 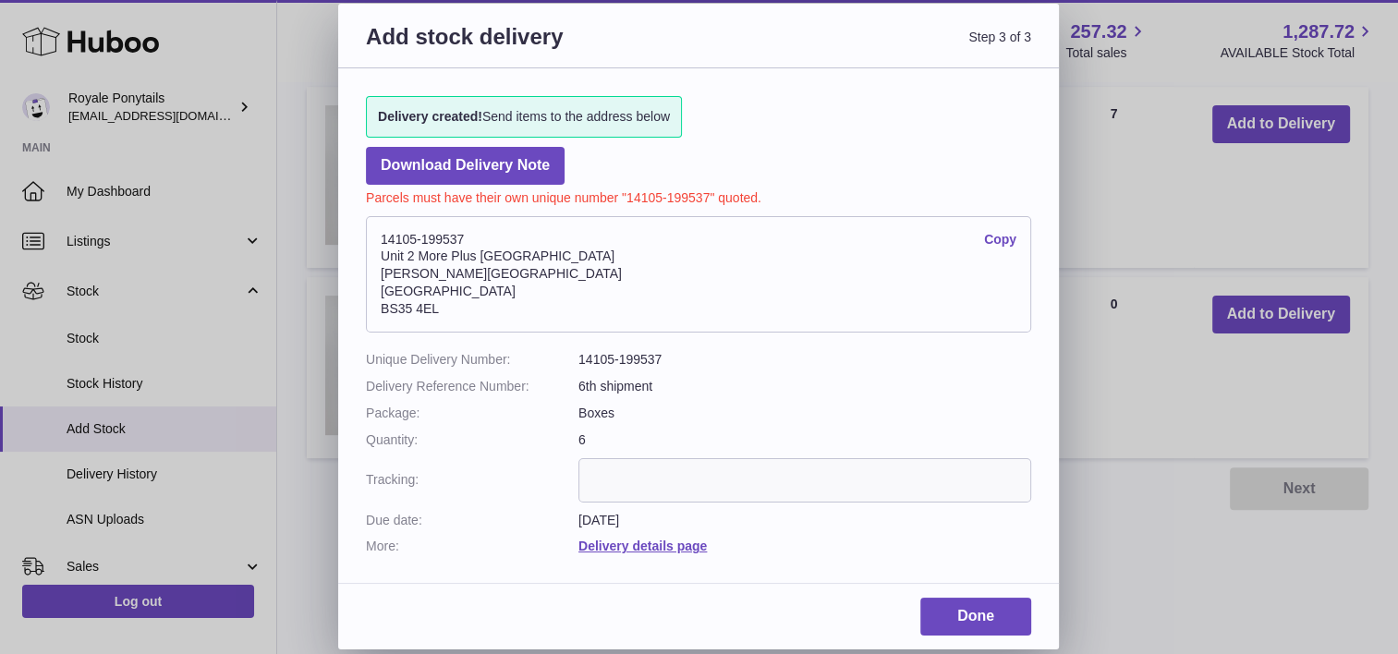 What do you see at coordinates (472, 359) in the screenshot?
I see `dt: Unique Delivery Number:` at bounding box center [472, 359].